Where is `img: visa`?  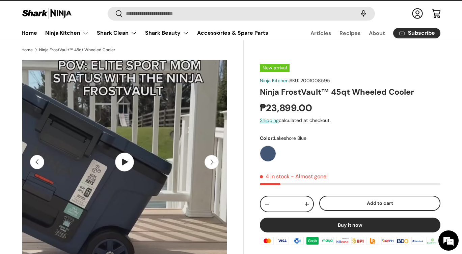 img: visa is located at coordinates (282, 241).